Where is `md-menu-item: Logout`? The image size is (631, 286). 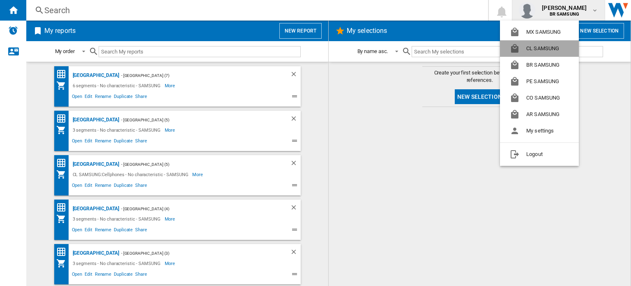
md-menu-item: Logout is located at coordinates (539, 154).